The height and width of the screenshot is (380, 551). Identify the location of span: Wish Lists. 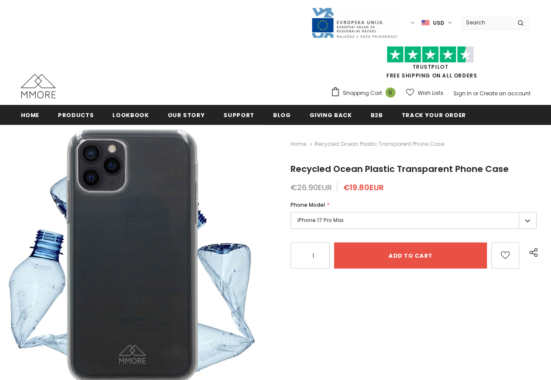
(430, 93).